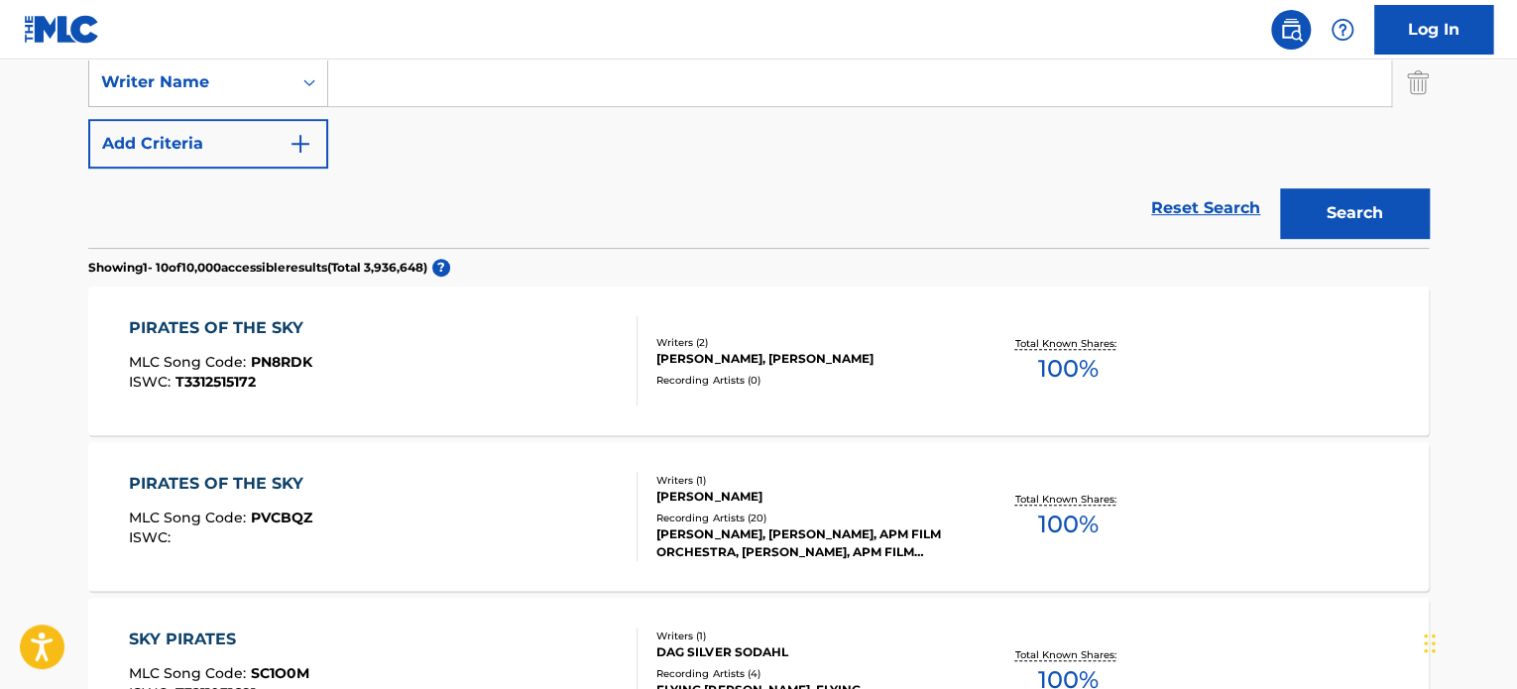 This screenshot has height=689, width=1517. Describe the element at coordinates (1434, 30) in the screenshot. I see `a: Log In` at that location.